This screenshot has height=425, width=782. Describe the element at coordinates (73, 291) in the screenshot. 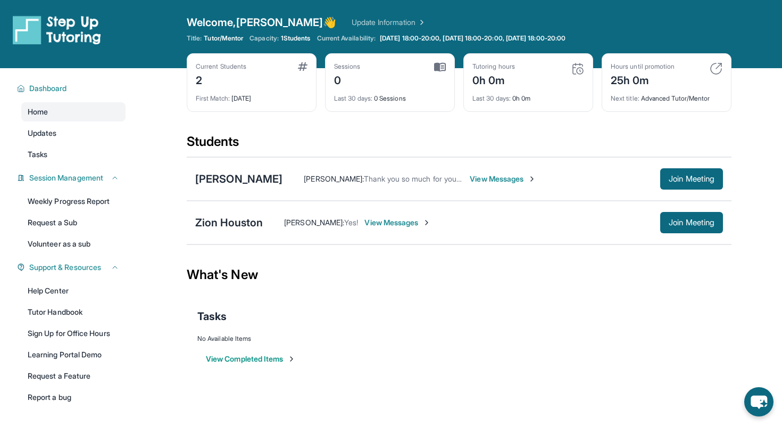

I see `a: Help Center` at that location.